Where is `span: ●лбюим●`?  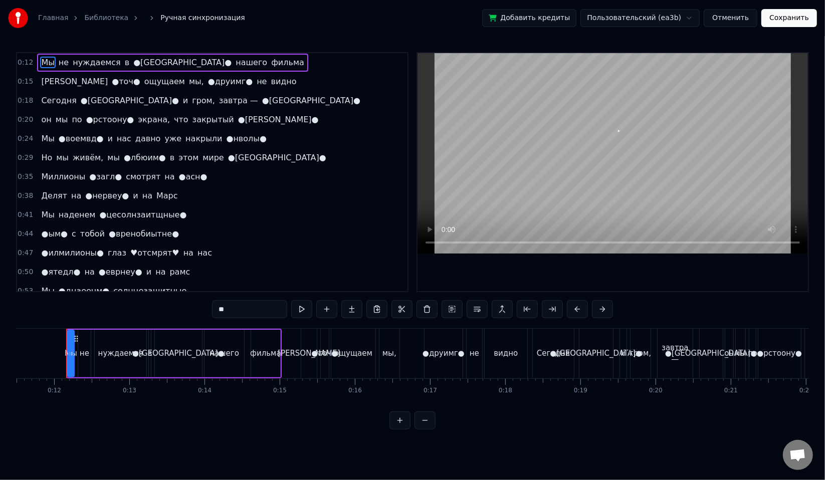 span: ●лбюим● is located at coordinates (145, 157).